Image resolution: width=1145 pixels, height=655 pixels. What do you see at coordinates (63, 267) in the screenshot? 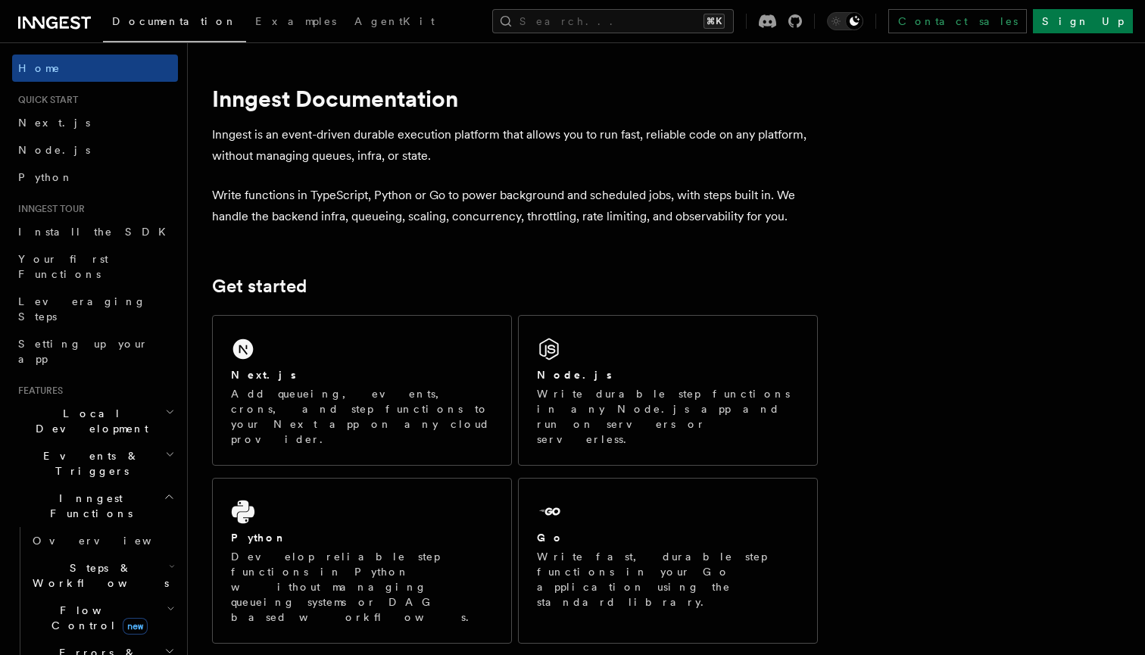
I see `span: Your first Functions` at bounding box center [63, 267].